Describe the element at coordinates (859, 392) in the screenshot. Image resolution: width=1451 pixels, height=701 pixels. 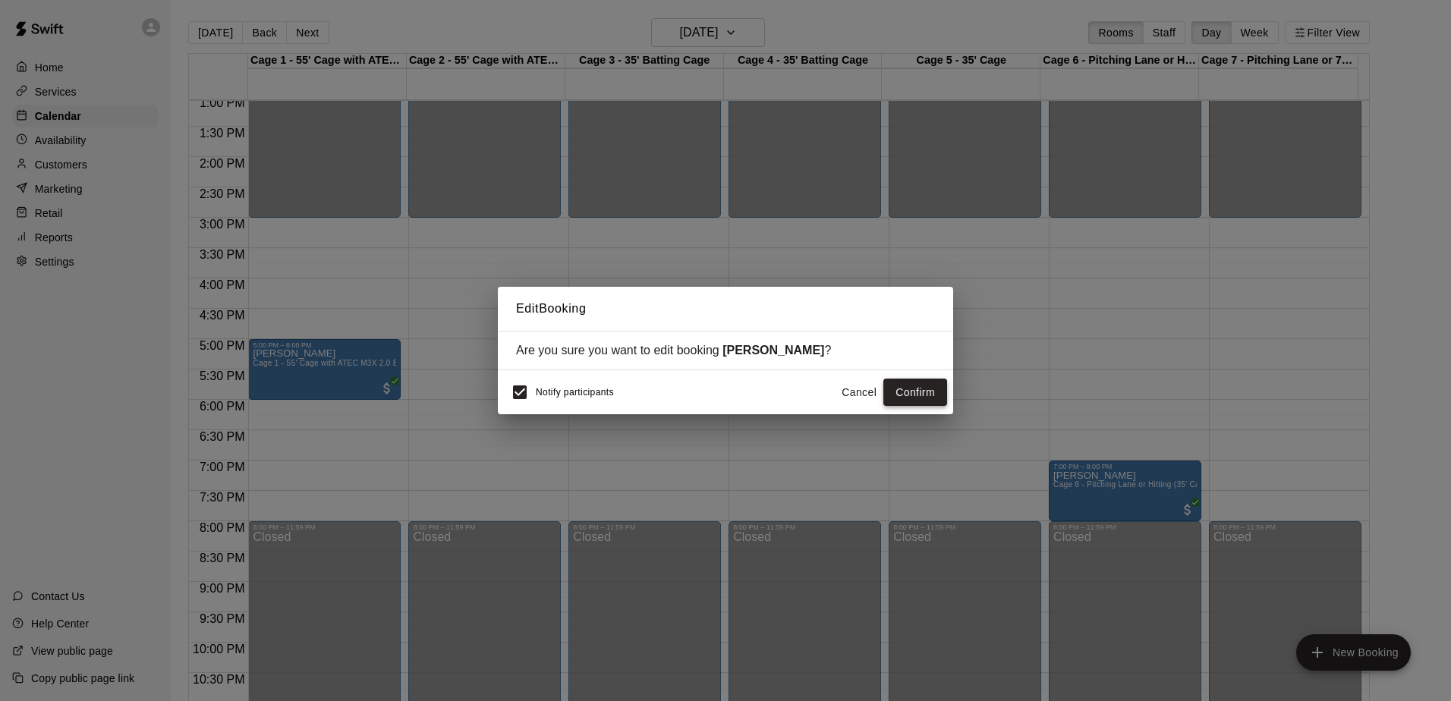
I see `button: Cancel` at that location.